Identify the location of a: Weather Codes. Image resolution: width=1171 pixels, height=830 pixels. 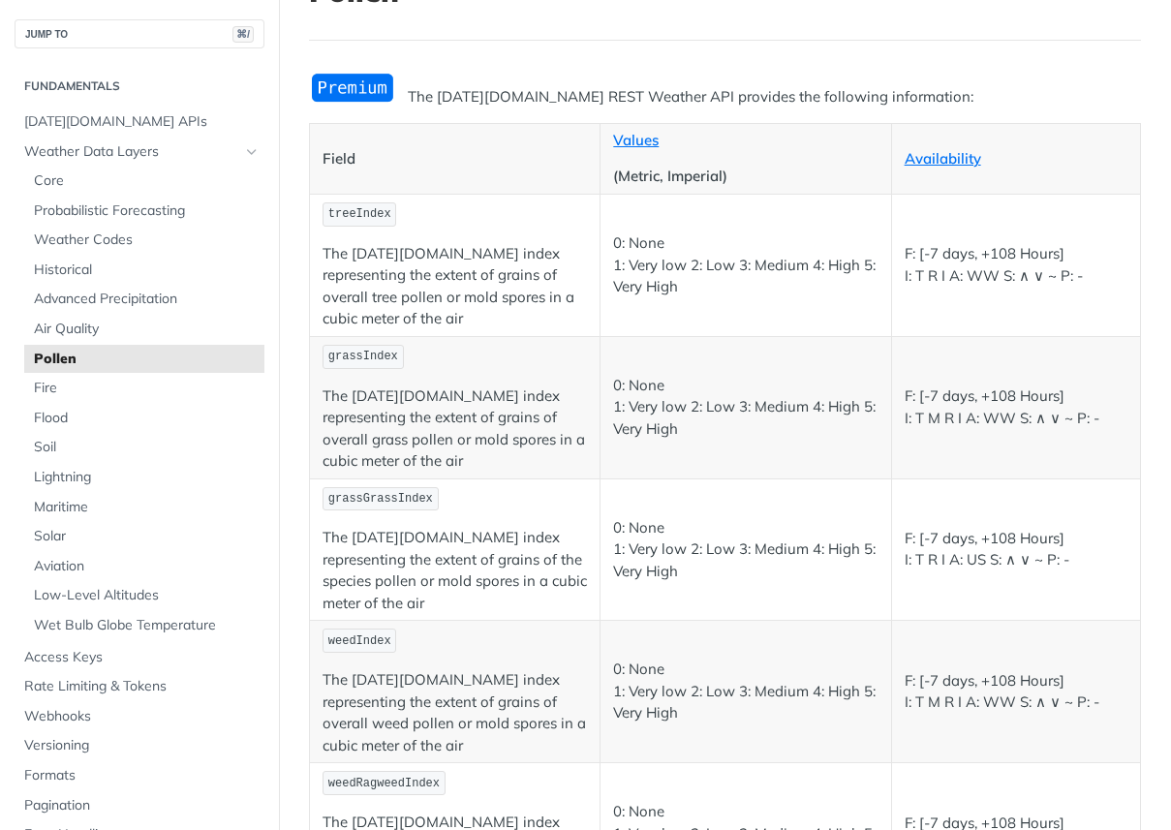
(144, 240).